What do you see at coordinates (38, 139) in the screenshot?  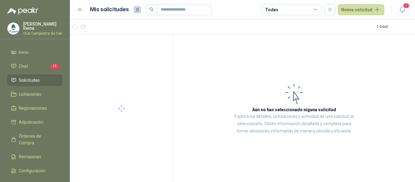 I see `span: Órdenes de Compra` at bounding box center [38, 139].